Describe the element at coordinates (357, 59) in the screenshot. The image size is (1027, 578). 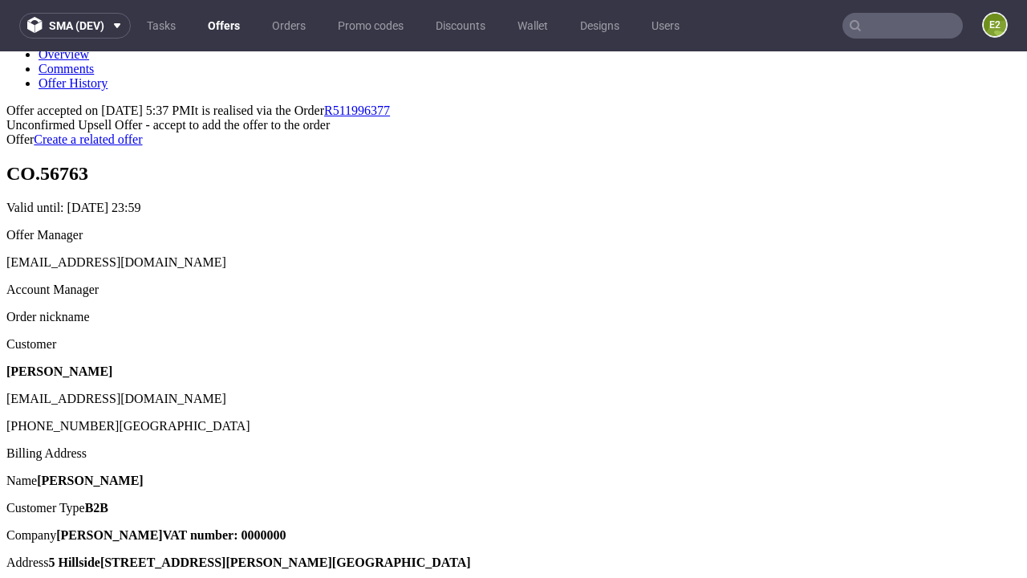
I see `a: R511996377` at that location.